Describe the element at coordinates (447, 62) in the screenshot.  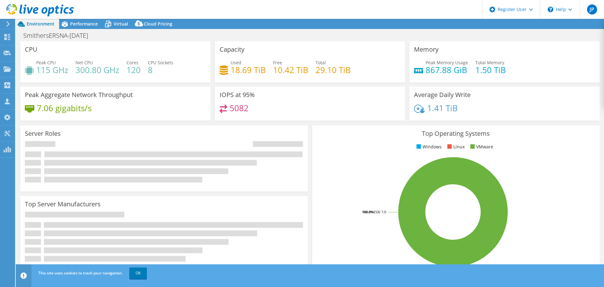
I see `span: Peak Memory Usage` at that location.